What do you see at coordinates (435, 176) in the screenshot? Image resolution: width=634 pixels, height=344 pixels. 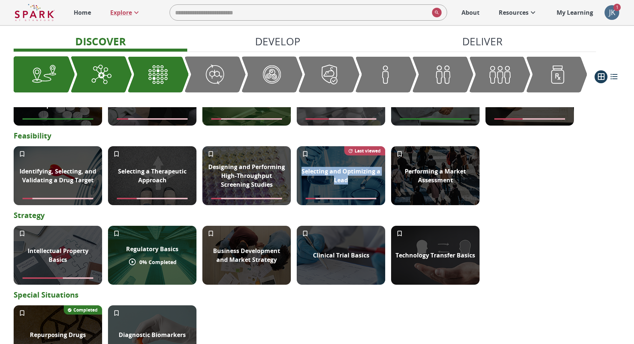 I see `p: Performing a Market Assessment` at bounding box center [435, 176].